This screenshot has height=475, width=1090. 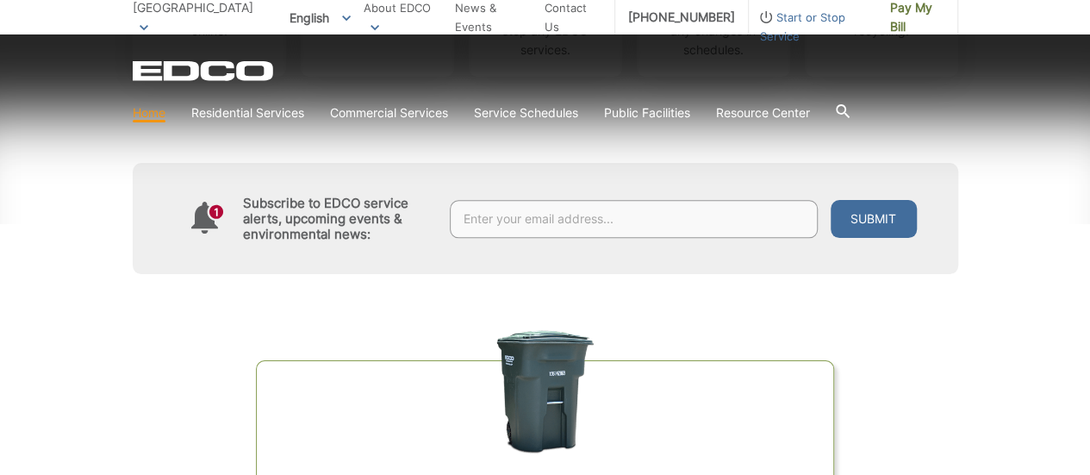 What do you see at coordinates (204, 71) in the screenshot?
I see `a: EDCD logo. Return to the homepage.` at bounding box center [204, 71].